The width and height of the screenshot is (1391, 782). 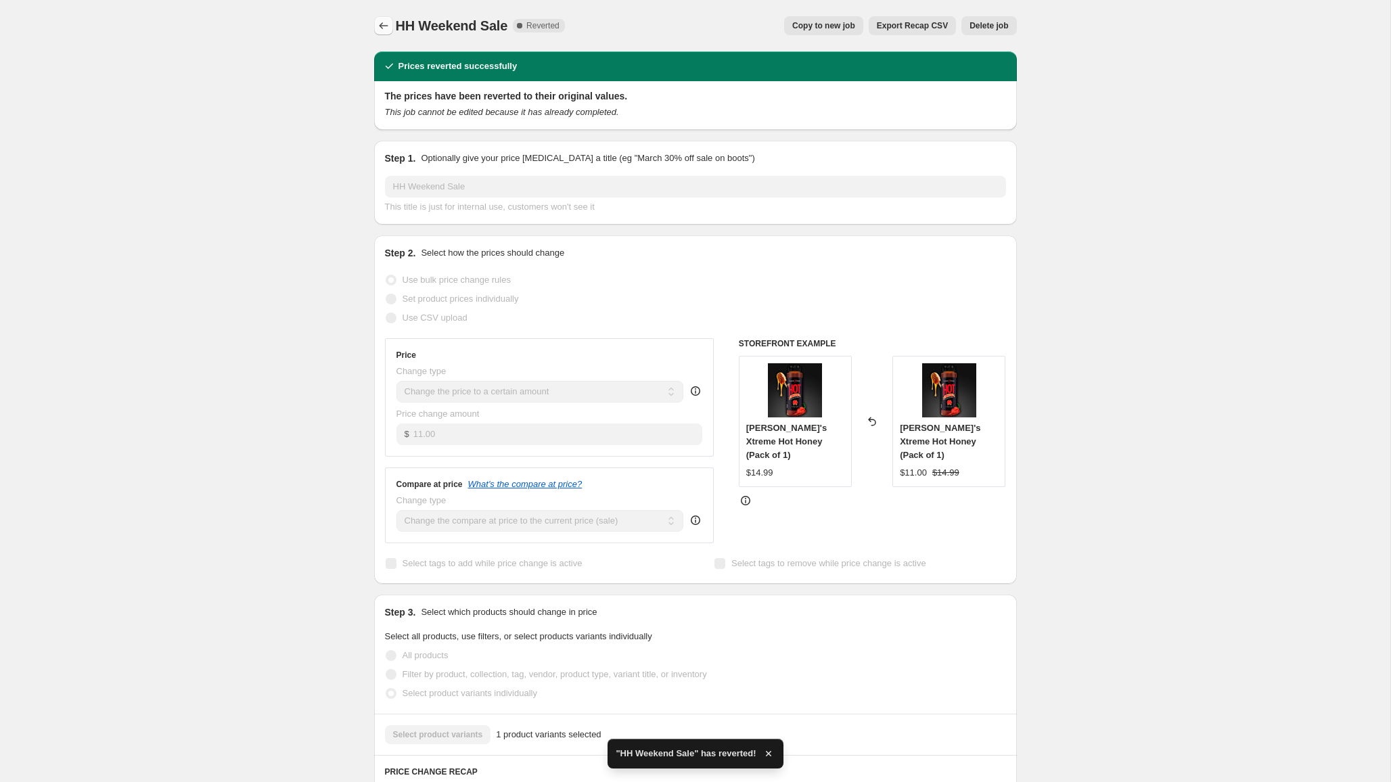 I want to click on span: Use CSV upload, so click(x=435, y=317).